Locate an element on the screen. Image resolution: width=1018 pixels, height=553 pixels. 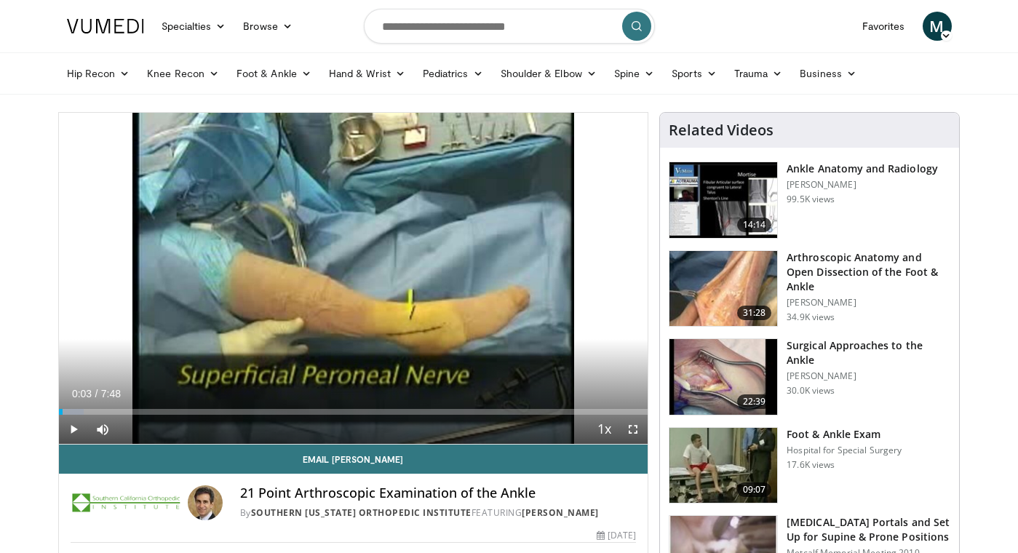
button: Fullscreen is located at coordinates (633, 429).